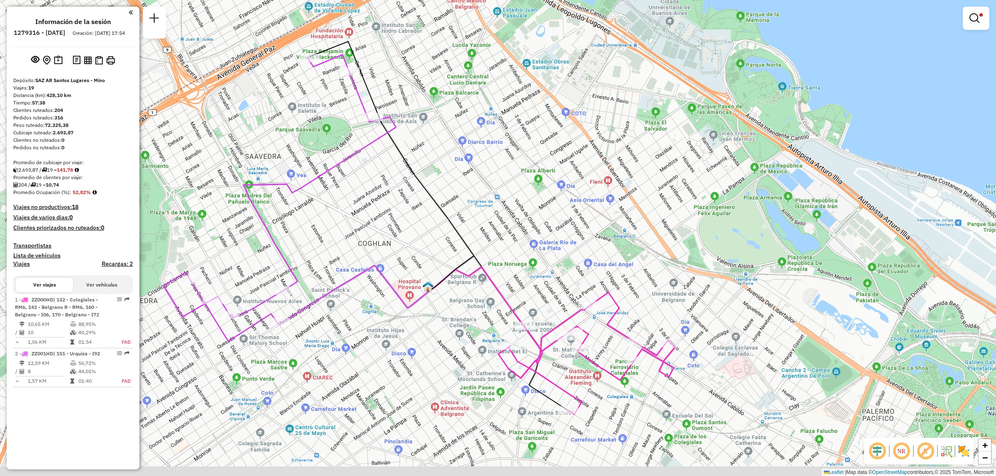 The width and height of the screenshot is (996, 476). What do you see at coordinates (901, 452) in the screenshot?
I see `span: Ocultar NR` at bounding box center [901, 452].